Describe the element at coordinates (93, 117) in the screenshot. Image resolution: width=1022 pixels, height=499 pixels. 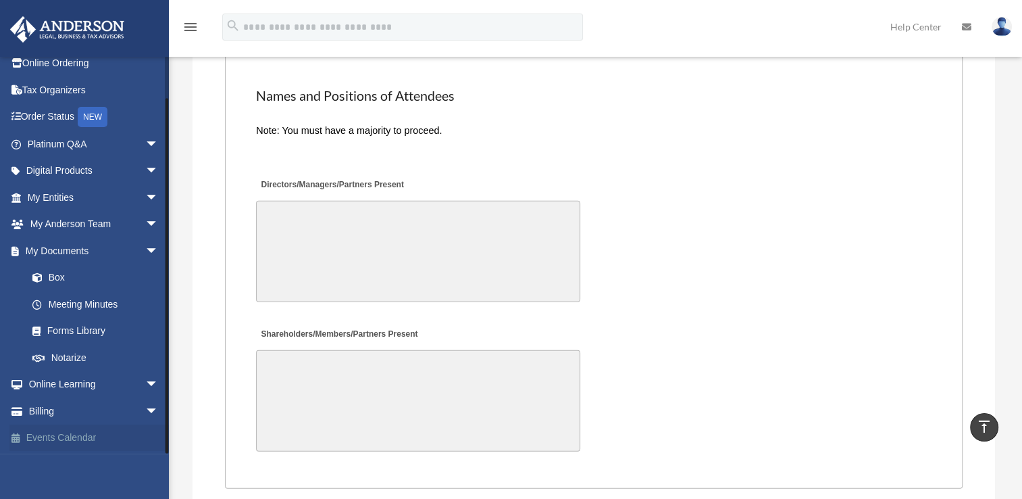
I see `div: NEW` at that location.